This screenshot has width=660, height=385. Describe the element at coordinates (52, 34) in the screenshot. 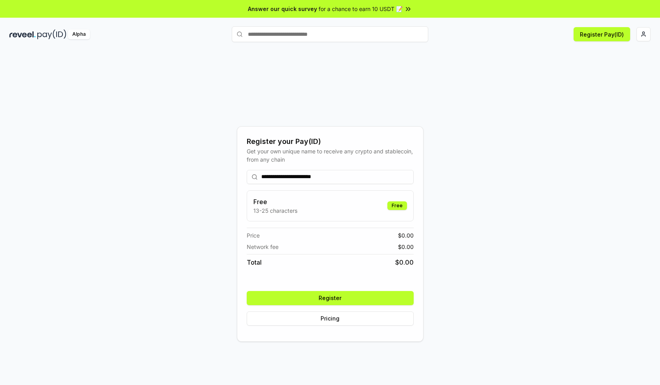

I see `img: pay_id` at that location.